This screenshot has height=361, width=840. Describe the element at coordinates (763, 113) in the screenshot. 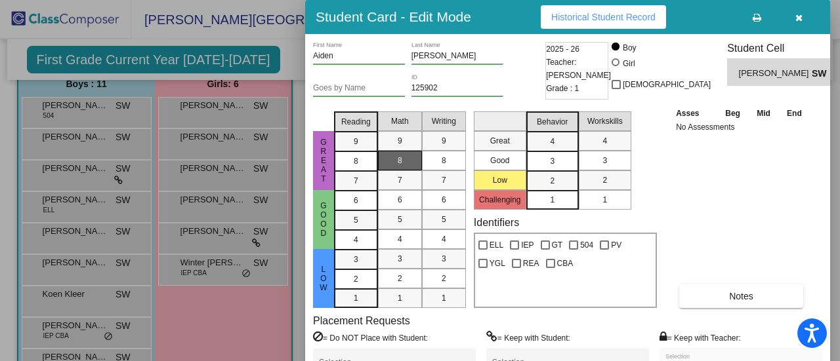

I see `th: Mid` at that location.